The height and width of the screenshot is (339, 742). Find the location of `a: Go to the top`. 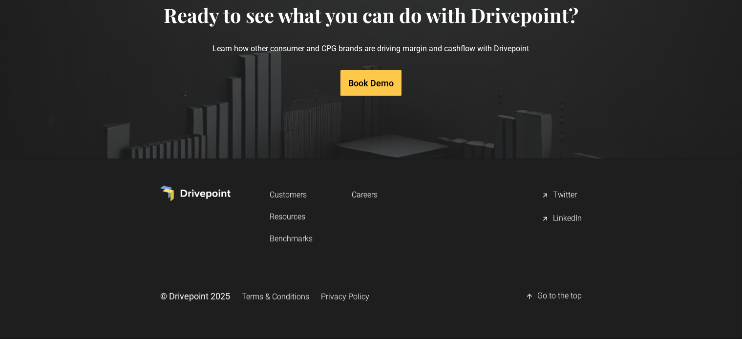

a: Go to the top is located at coordinates (553, 297).